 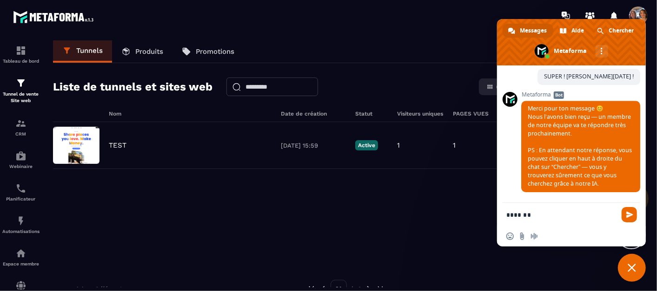 What do you see at coordinates (561, 215) in the screenshot?
I see `textarea: Entrez votre message...` at bounding box center [561, 215].